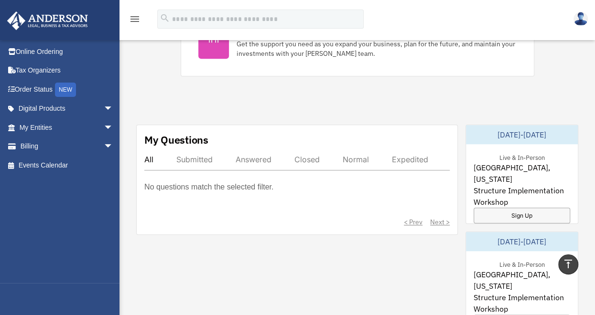 This screenshot has width=595, height=315. What do you see at coordinates (307, 160) in the screenshot?
I see `div: Closed` at bounding box center [307, 160].